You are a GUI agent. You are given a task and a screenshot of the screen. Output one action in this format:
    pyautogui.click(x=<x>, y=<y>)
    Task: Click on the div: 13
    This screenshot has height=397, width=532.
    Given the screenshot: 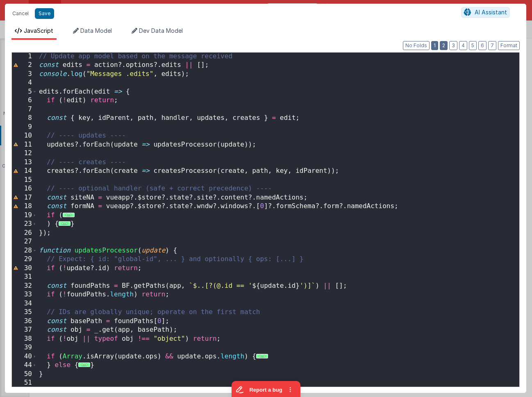 What is the action you would take?
    pyautogui.click(x=25, y=162)
    